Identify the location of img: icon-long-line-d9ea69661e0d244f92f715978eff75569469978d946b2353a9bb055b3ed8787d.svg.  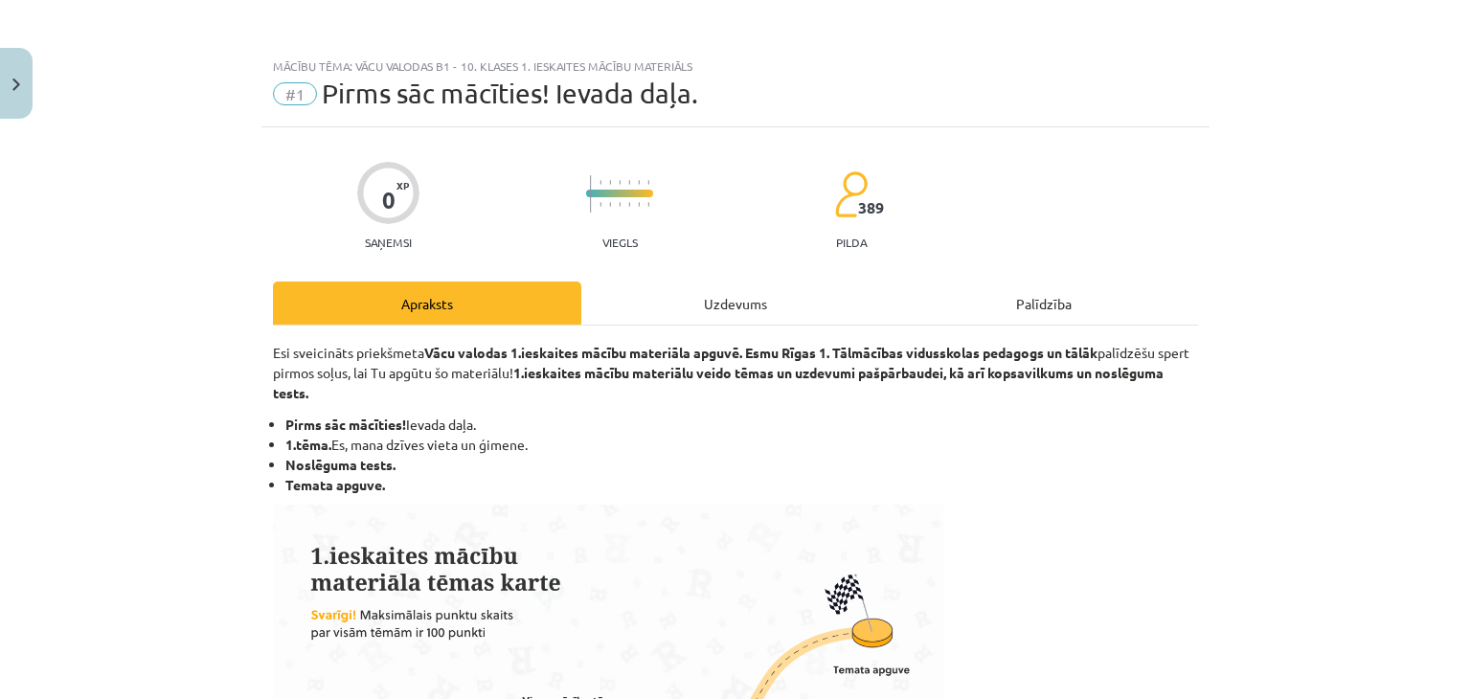
(591, 193).